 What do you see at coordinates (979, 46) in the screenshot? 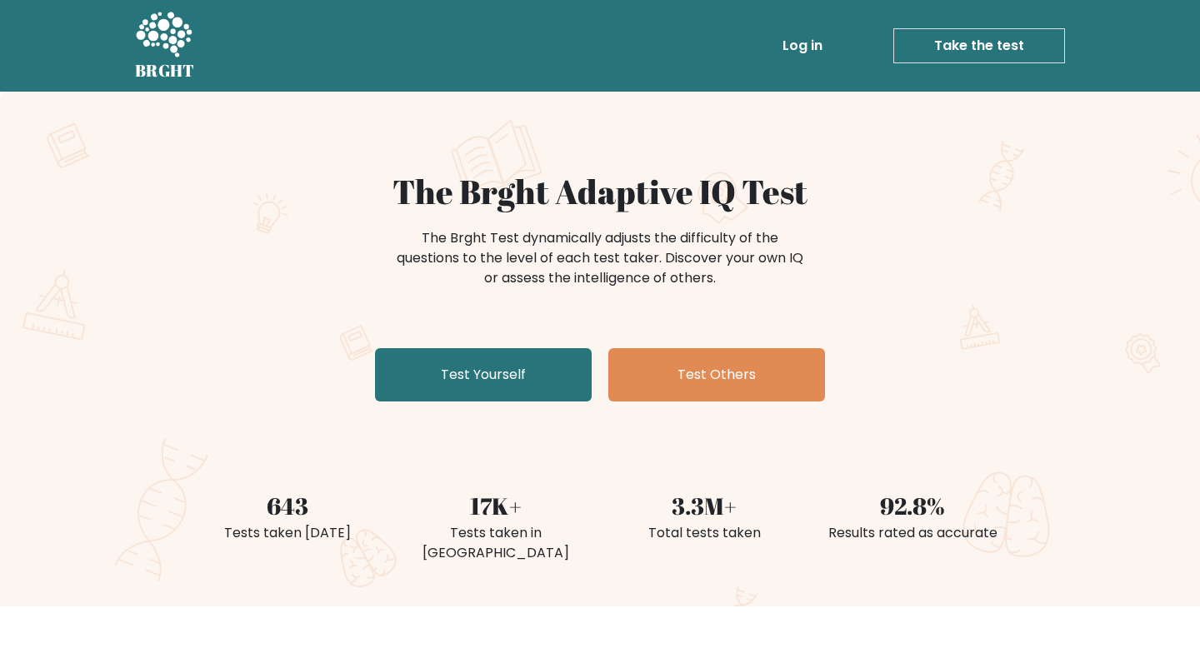
I see `a: Take the test` at bounding box center [979, 46].